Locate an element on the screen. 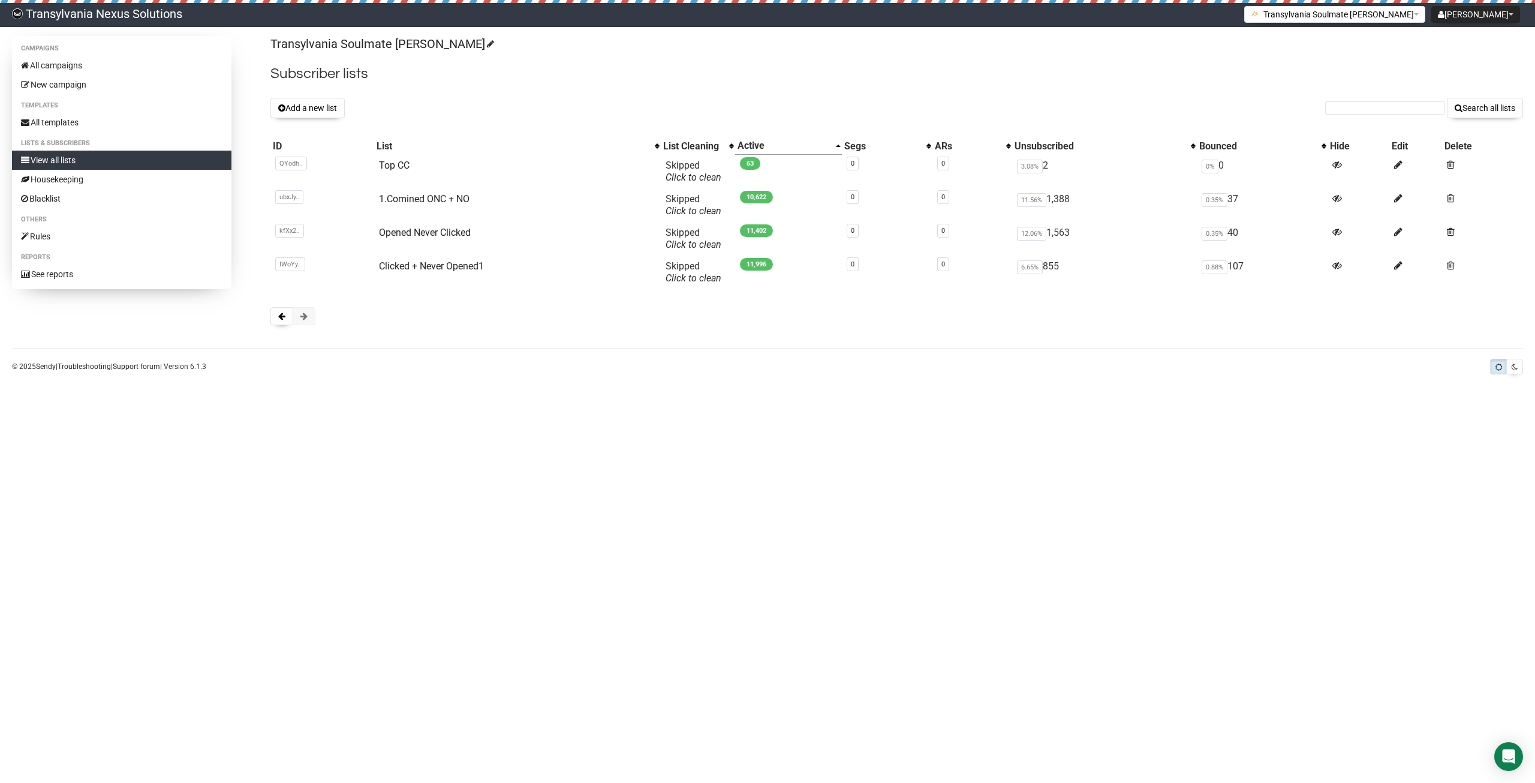 The width and height of the screenshot is (1535, 783). a: See reports is located at coordinates (122, 274).